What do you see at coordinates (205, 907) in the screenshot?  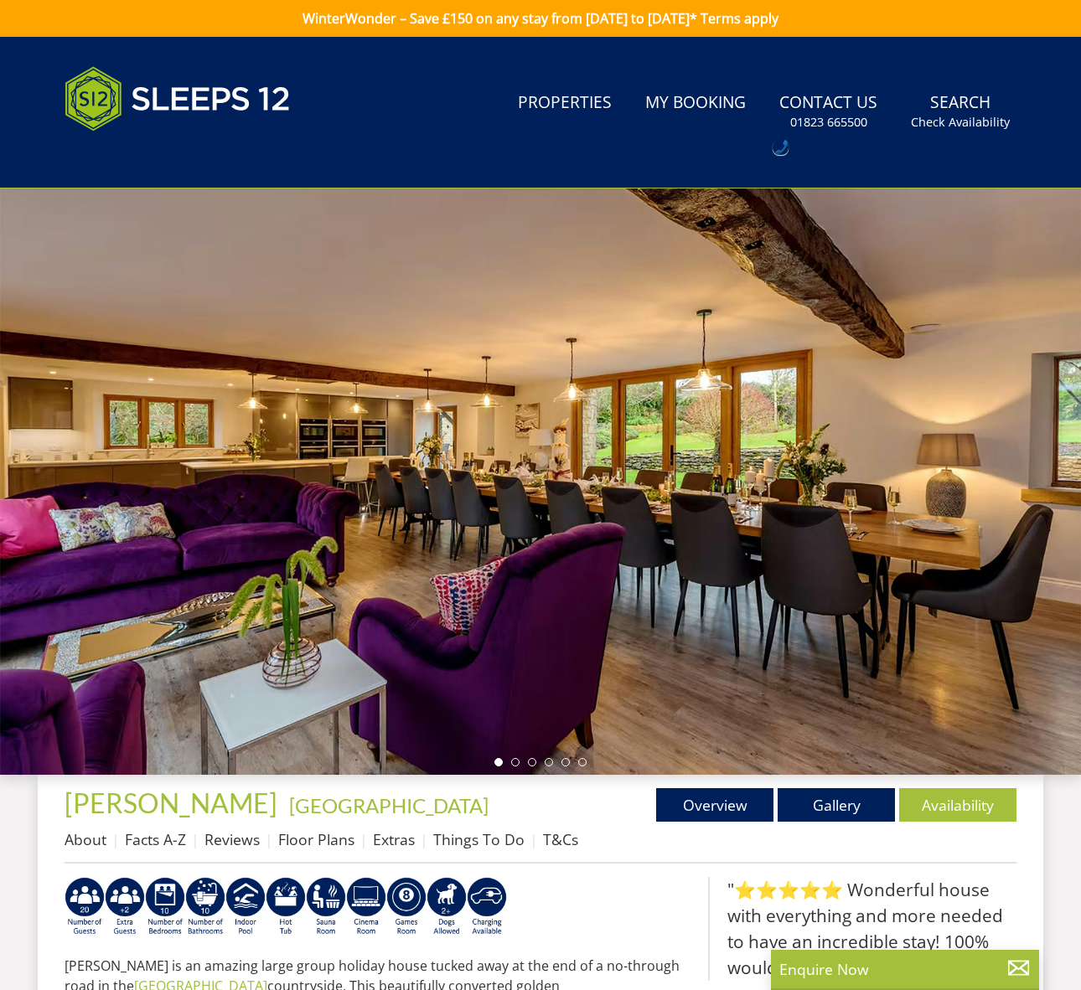 I see `img: AD_4nXfvn8RXFi48Si5WD_ef5izgnipSIXhRnV2E_jgdafhtv5bNmI08a5B0Z5Dh6wygAtJ5Dbjjt2cCuRgwHFAEvQBwYj91q...` at bounding box center [205, 907].